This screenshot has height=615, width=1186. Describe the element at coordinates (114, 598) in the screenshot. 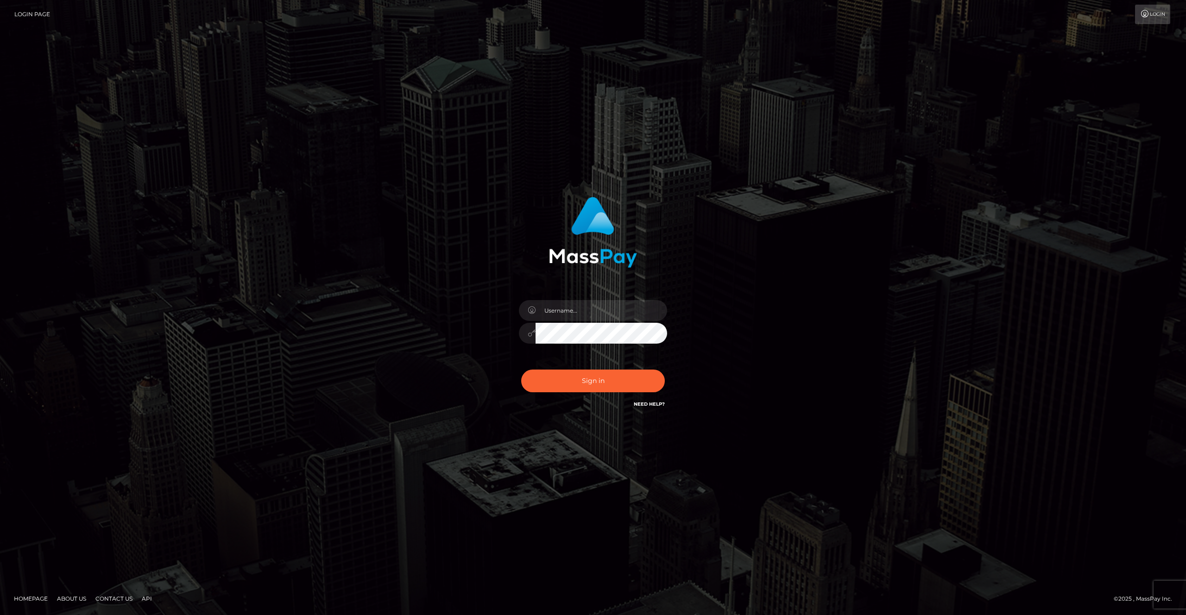

I see `a: Contact Us` at that location.